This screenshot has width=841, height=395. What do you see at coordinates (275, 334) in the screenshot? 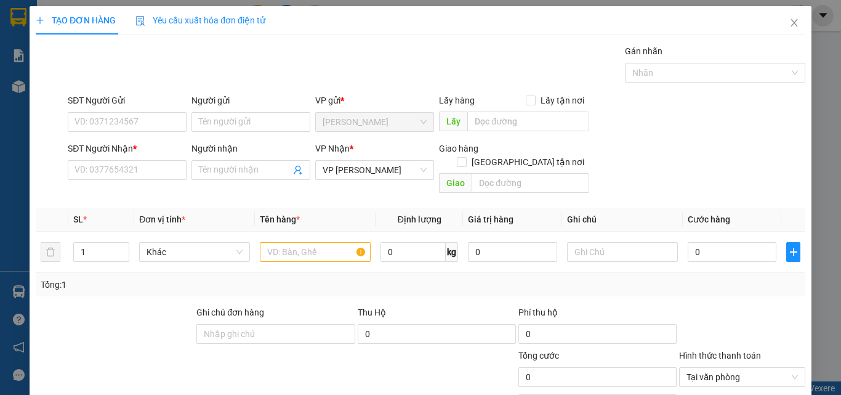
I see `input: Ghi chú đơn hàng` at bounding box center [275, 334].